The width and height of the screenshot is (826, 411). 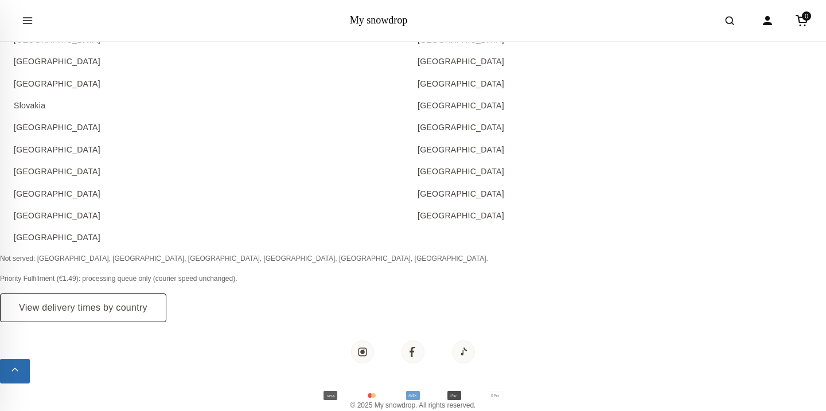 I want to click on svg: Mastercard, so click(x=372, y=396).